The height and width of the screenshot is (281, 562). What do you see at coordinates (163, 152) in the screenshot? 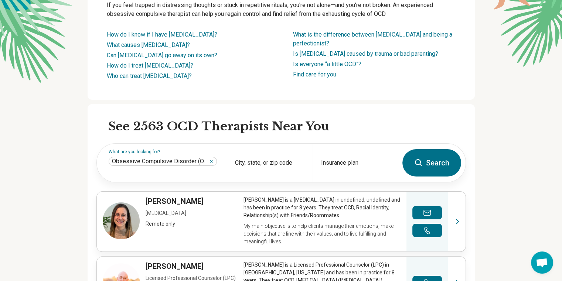
I see `label: What are you looking for?` at bounding box center [163, 152].